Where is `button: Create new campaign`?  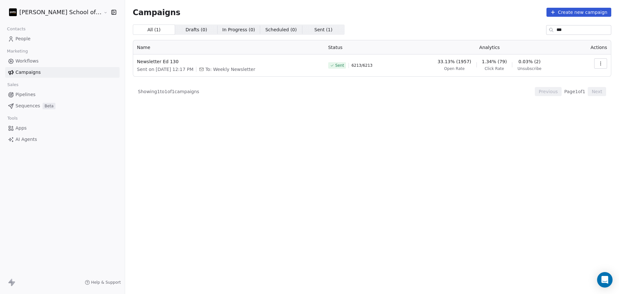 button: Create new campaign is located at coordinates (579, 12).